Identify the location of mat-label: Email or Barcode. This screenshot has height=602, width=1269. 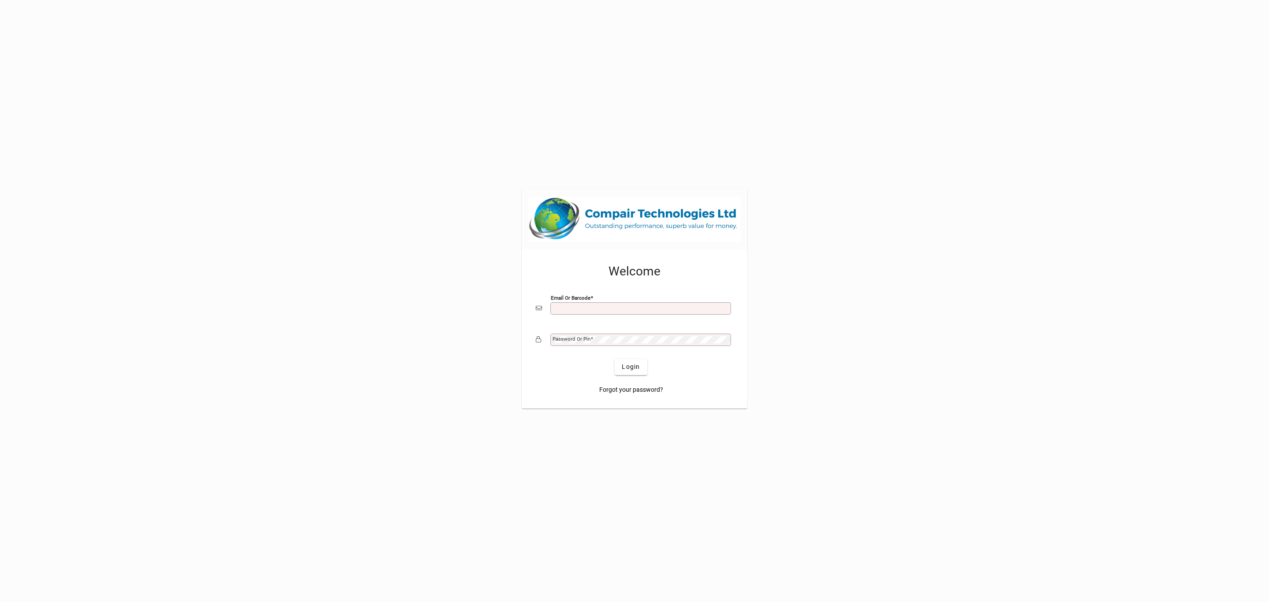
(571, 297).